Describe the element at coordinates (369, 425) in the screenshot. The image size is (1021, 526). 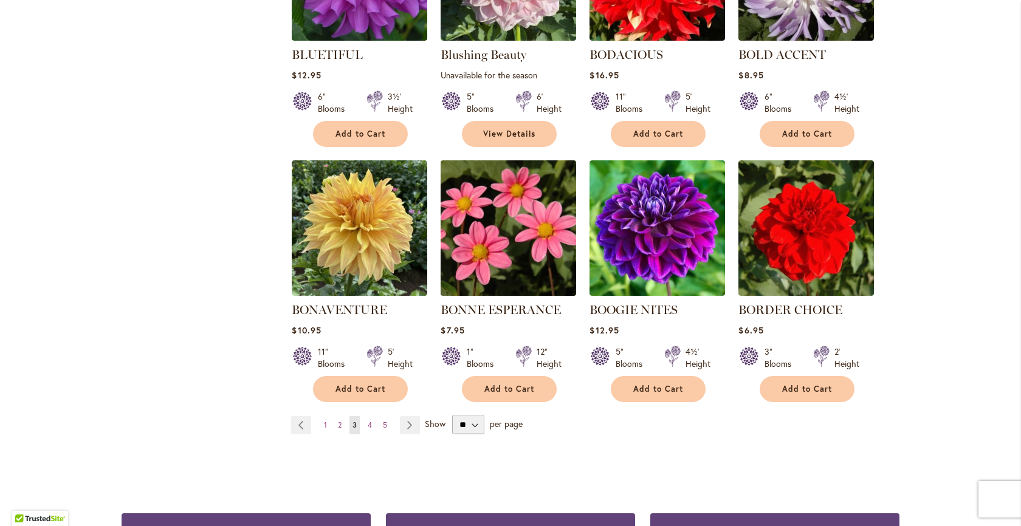
I see `a: 4` at that location.